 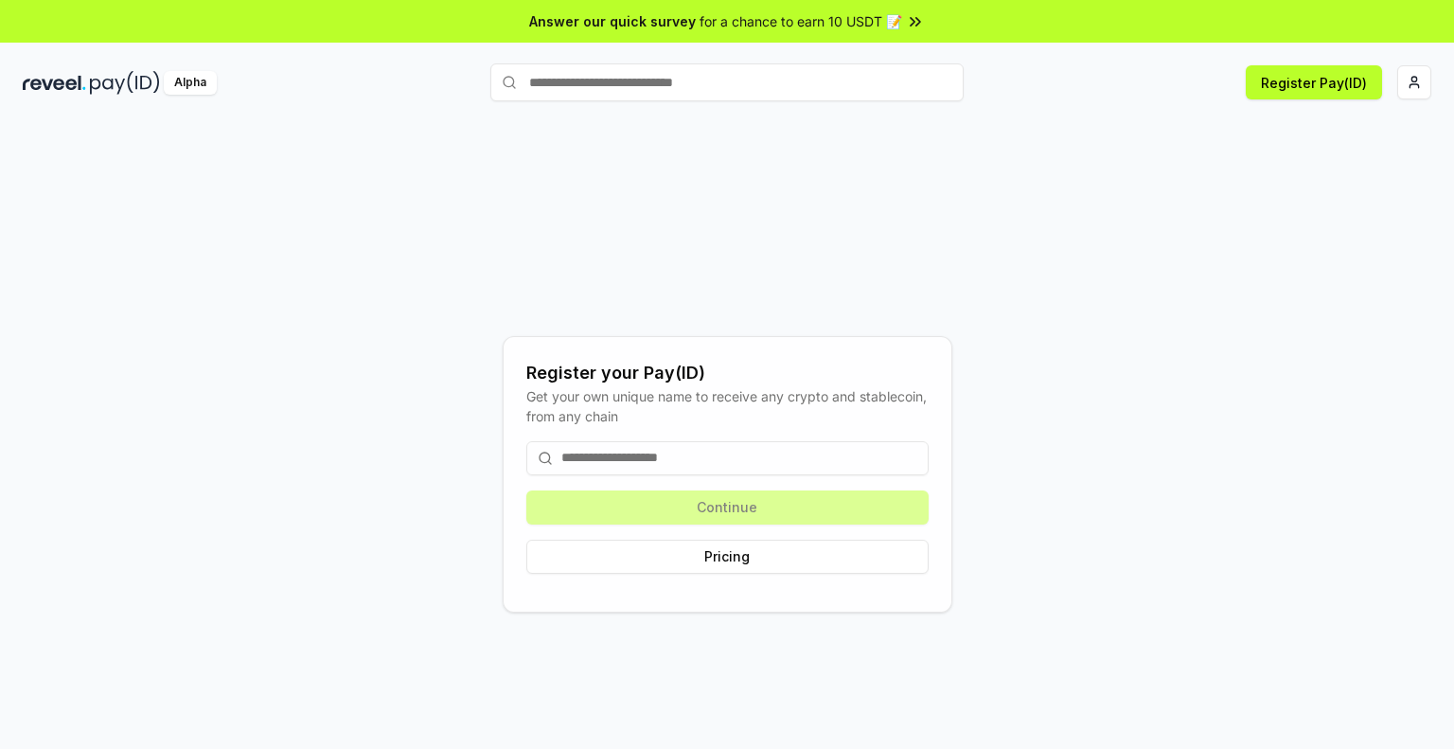 I want to click on img: pay_id, so click(x=125, y=82).